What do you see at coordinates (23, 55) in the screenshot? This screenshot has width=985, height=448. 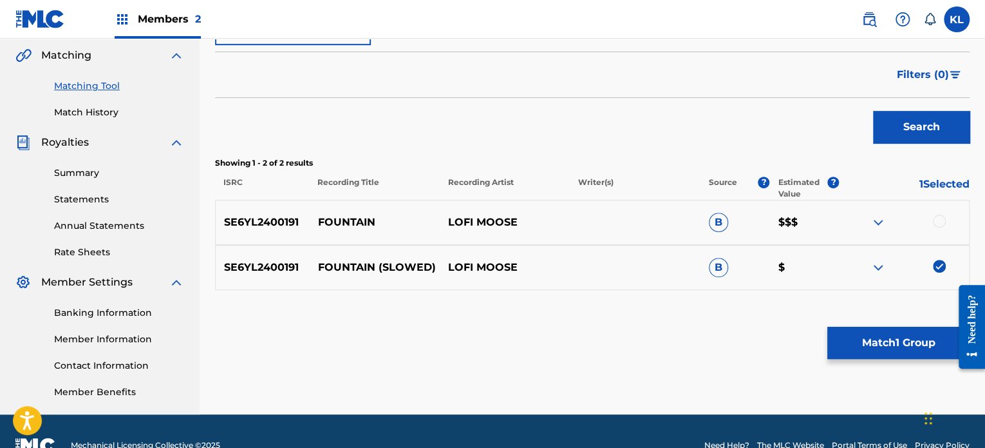 I see `img: Matching` at bounding box center [23, 55].